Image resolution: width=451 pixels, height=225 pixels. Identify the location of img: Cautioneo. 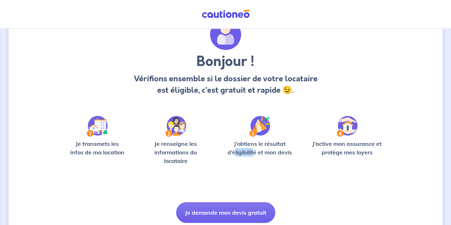
(226, 14).